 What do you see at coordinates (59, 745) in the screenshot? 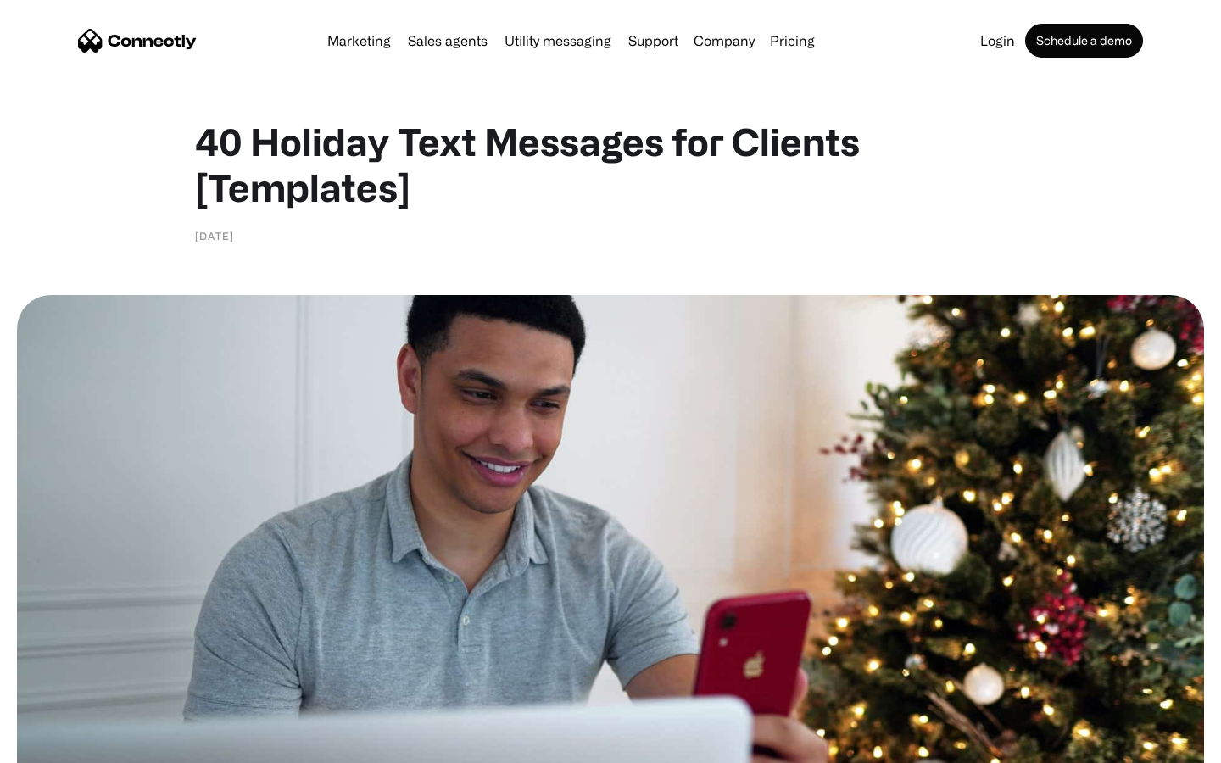
I see `aside: Language selected: English` at bounding box center [59, 745].